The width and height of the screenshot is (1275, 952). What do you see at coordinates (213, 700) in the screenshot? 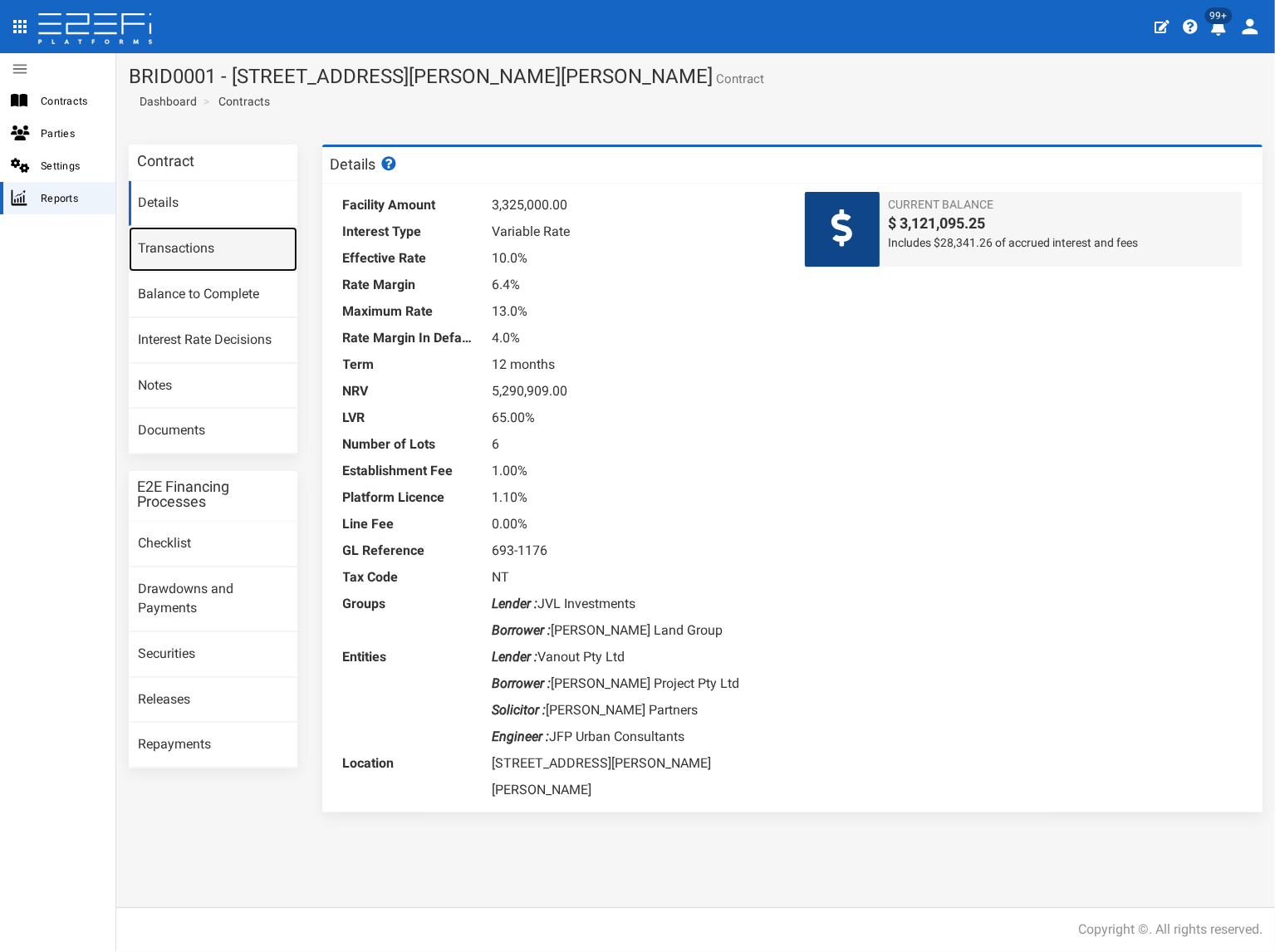
I see `a: Releases` at bounding box center [213, 700].